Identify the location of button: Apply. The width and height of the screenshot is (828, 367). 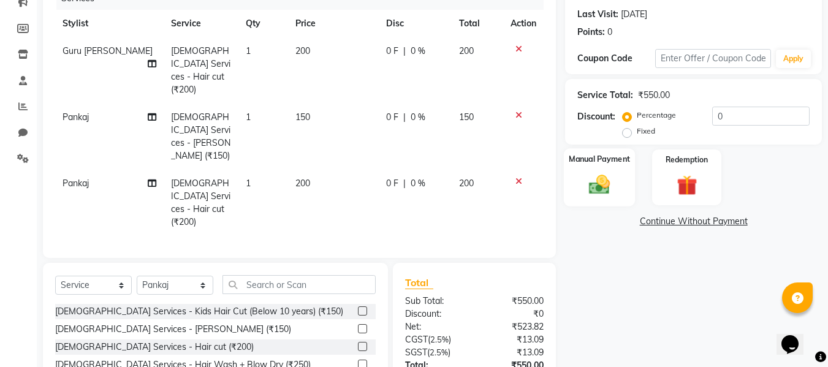
(793, 59).